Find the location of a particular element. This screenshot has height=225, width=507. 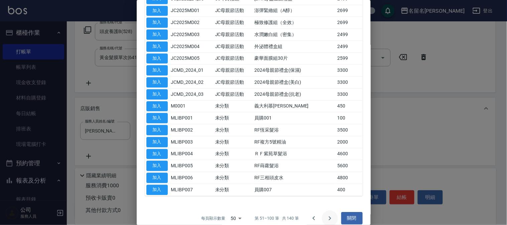

td: RF蒔蘿髮浴 is located at coordinates (295, 166).